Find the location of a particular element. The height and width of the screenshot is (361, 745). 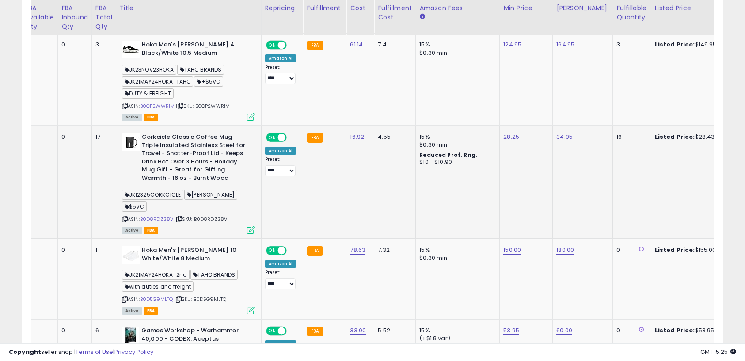

div: Fulfillment is located at coordinates (324, 8).